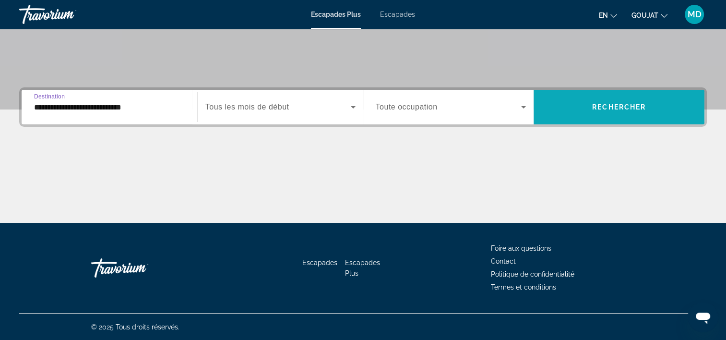  I want to click on a: Termes et conditions, so click(524, 287).